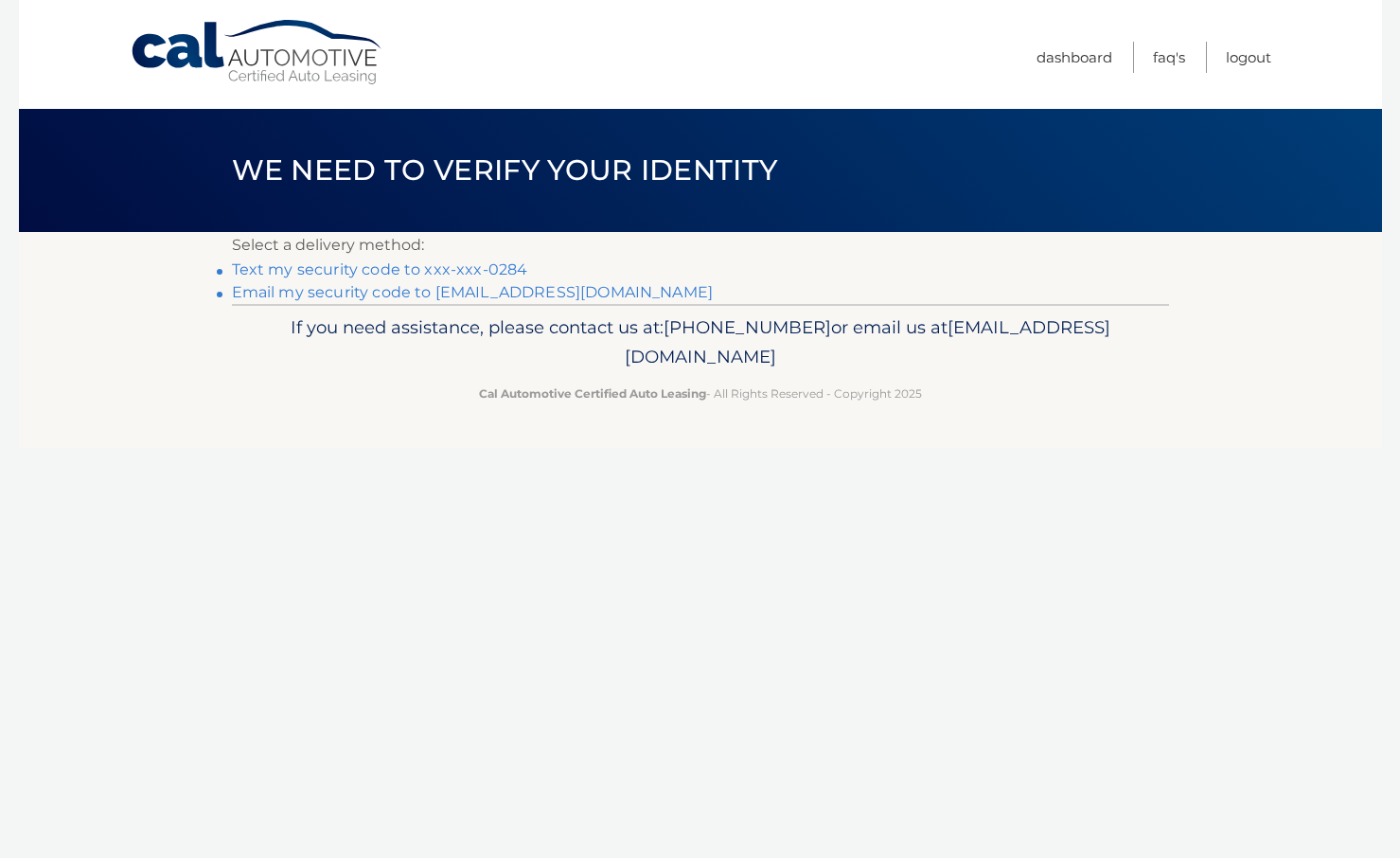  Describe the element at coordinates (257, 52) in the screenshot. I see `a: Cal Automotive` at that location.